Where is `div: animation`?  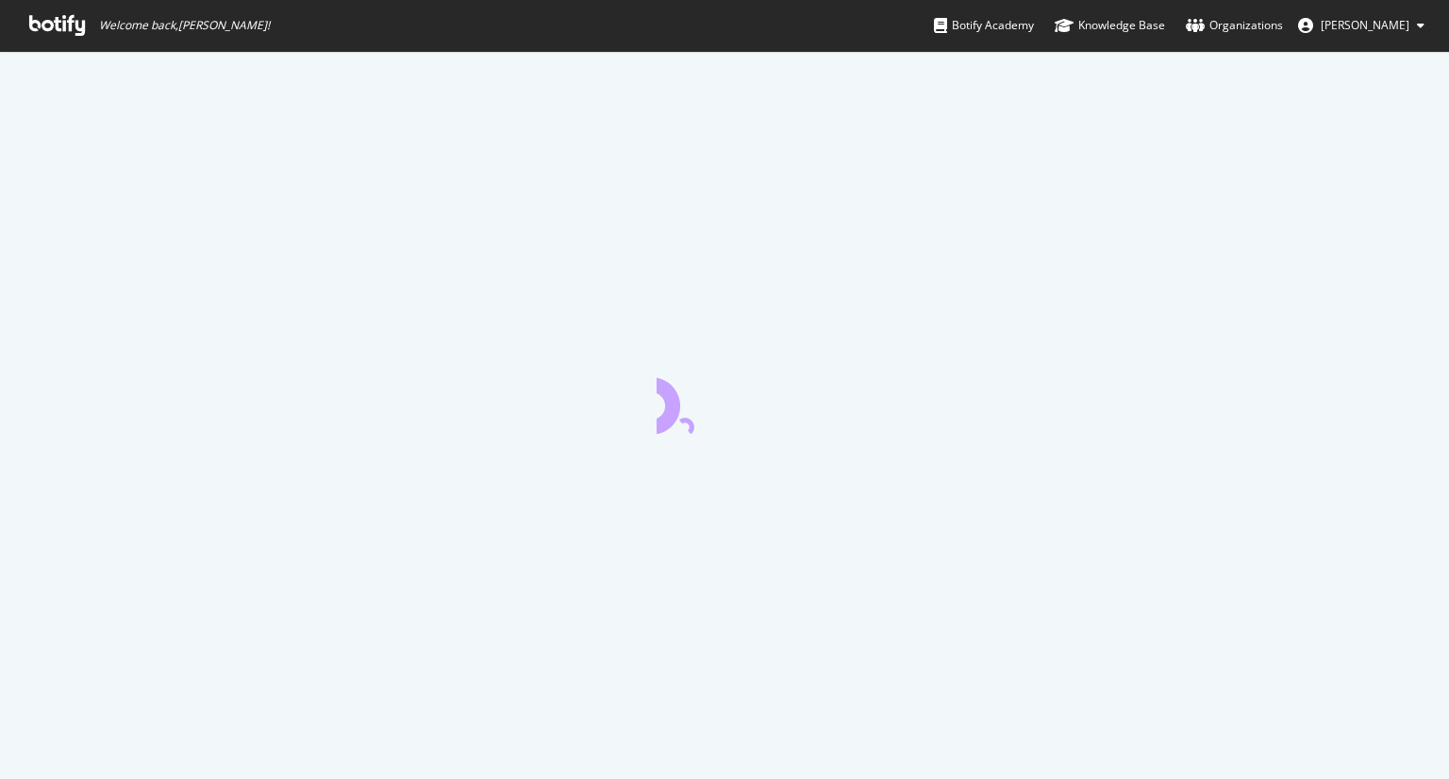 div: animation is located at coordinates (725, 400).